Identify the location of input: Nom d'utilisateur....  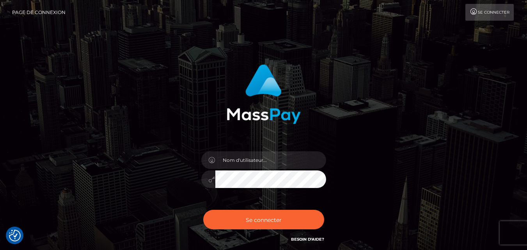
(270, 160).